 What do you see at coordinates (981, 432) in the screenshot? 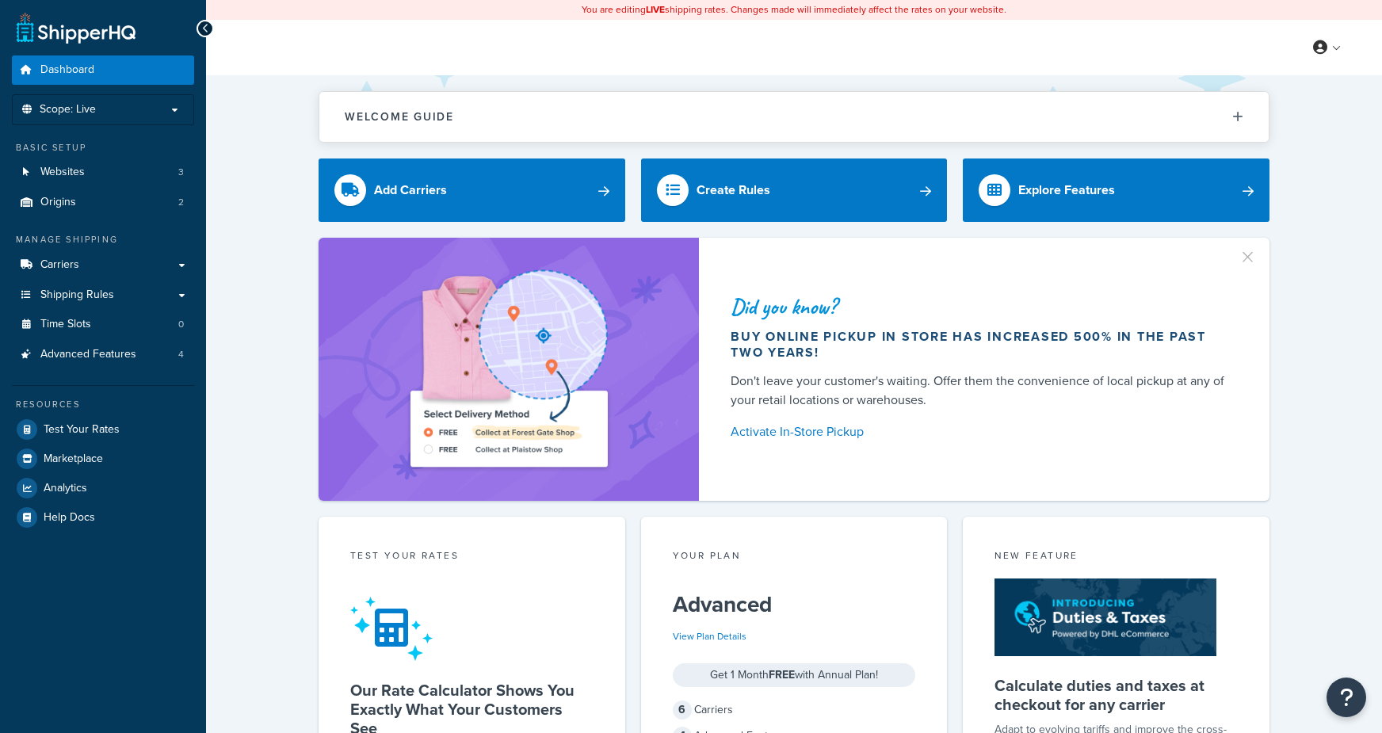
I see `a: Activate In-Store Pickup` at bounding box center [981, 432].